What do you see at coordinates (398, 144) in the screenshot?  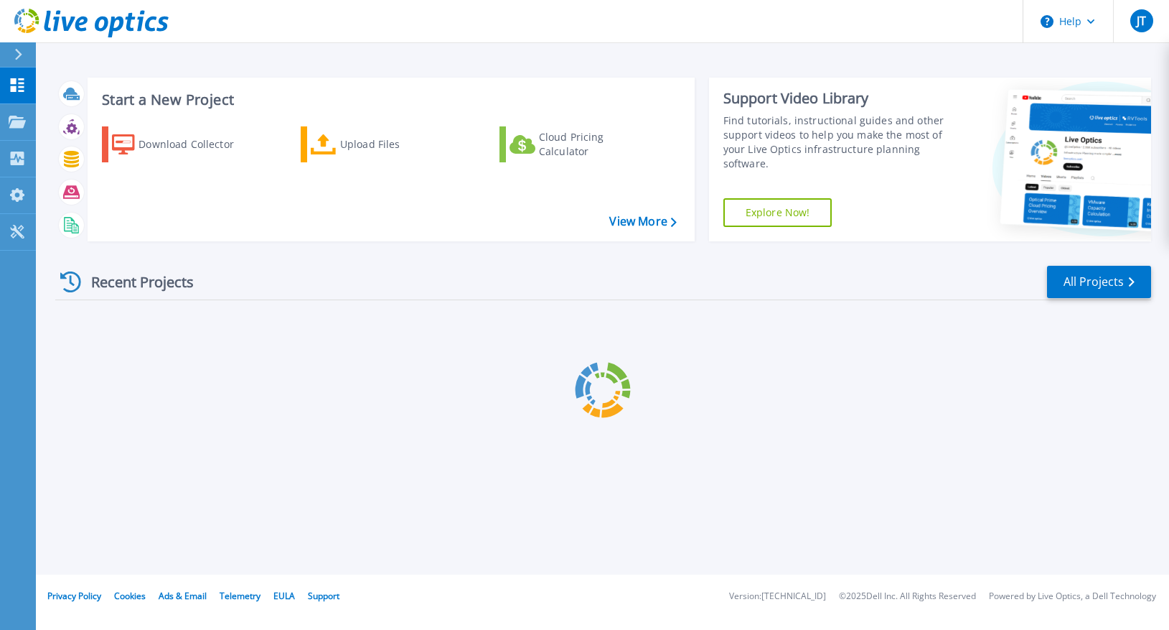 I see `div: Upload Files` at bounding box center [398, 144].